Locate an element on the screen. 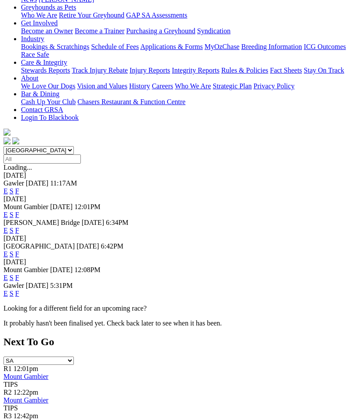  img: facebook.svg is located at coordinates (7, 141).